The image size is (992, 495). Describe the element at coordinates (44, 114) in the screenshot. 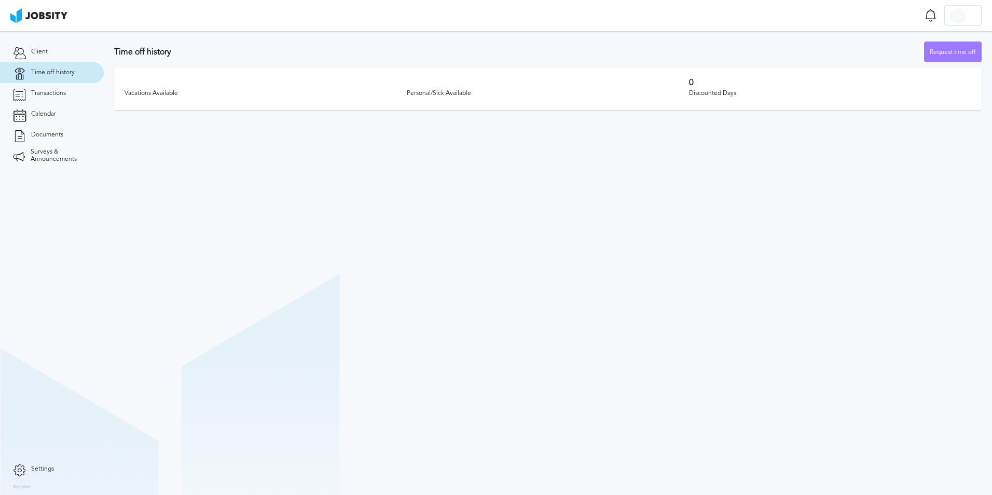

I see `span: Calendar` at that location.